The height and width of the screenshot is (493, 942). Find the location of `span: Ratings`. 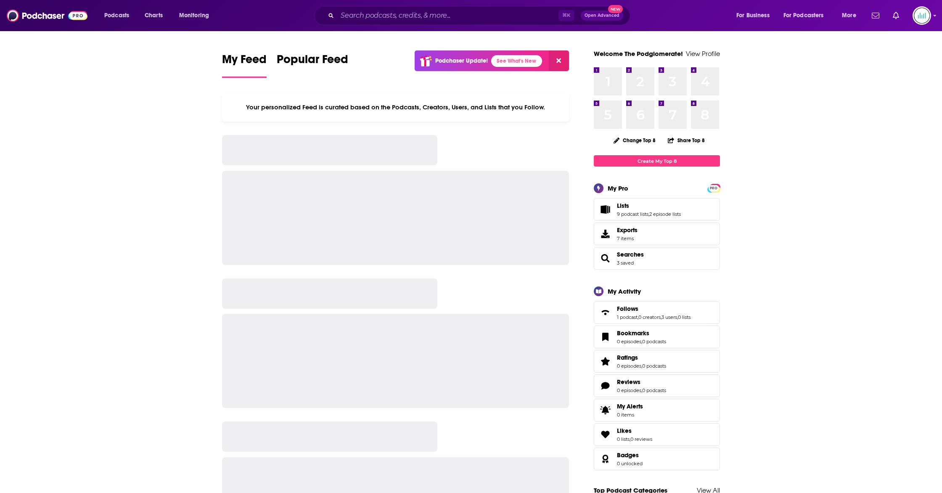

span: Ratings is located at coordinates (627, 357).